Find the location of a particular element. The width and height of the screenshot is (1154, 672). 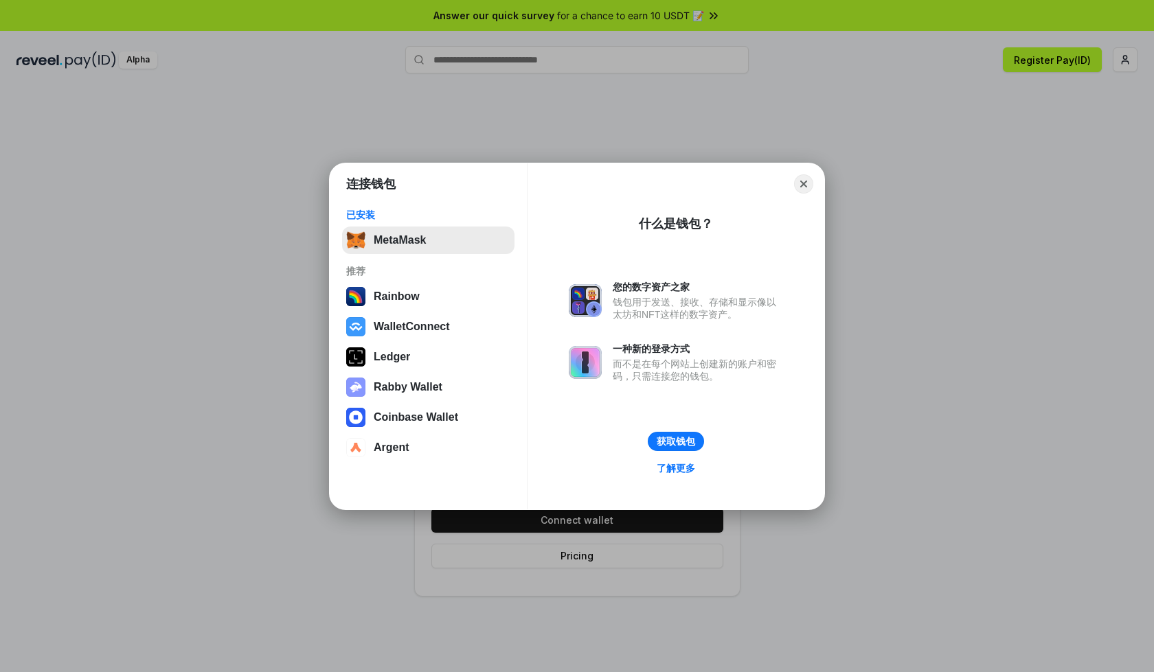

button: Rabby Wallet is located at coordinates (428, 387).